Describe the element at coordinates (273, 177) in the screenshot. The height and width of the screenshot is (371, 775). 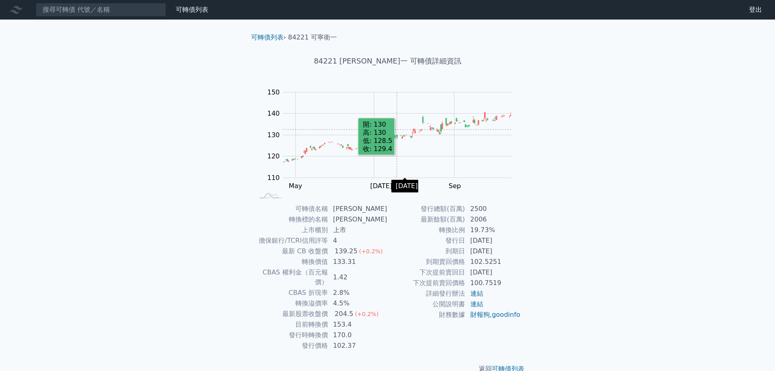
I see `tspan: 110` at that location.